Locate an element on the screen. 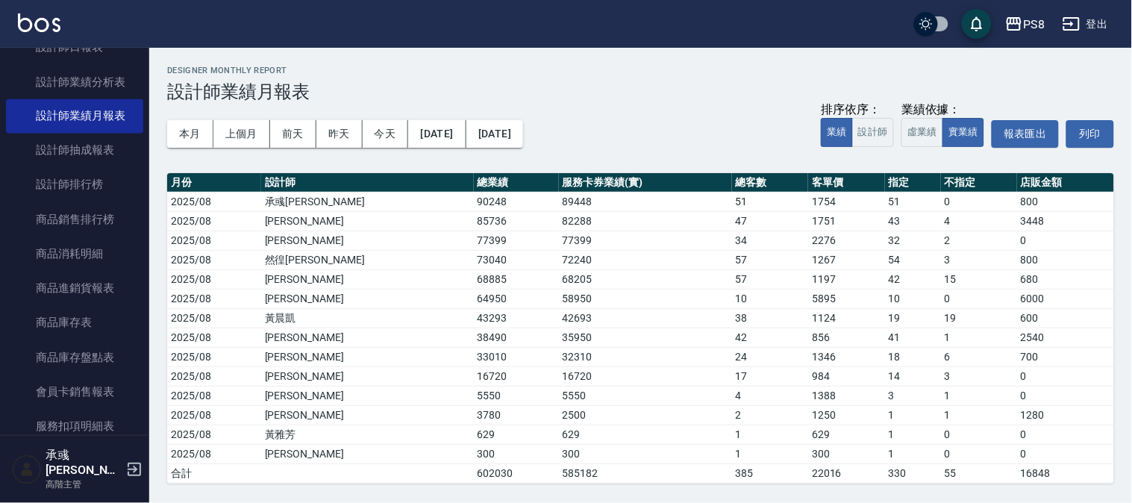  td: 合計 is located at coordinates (214, 473).